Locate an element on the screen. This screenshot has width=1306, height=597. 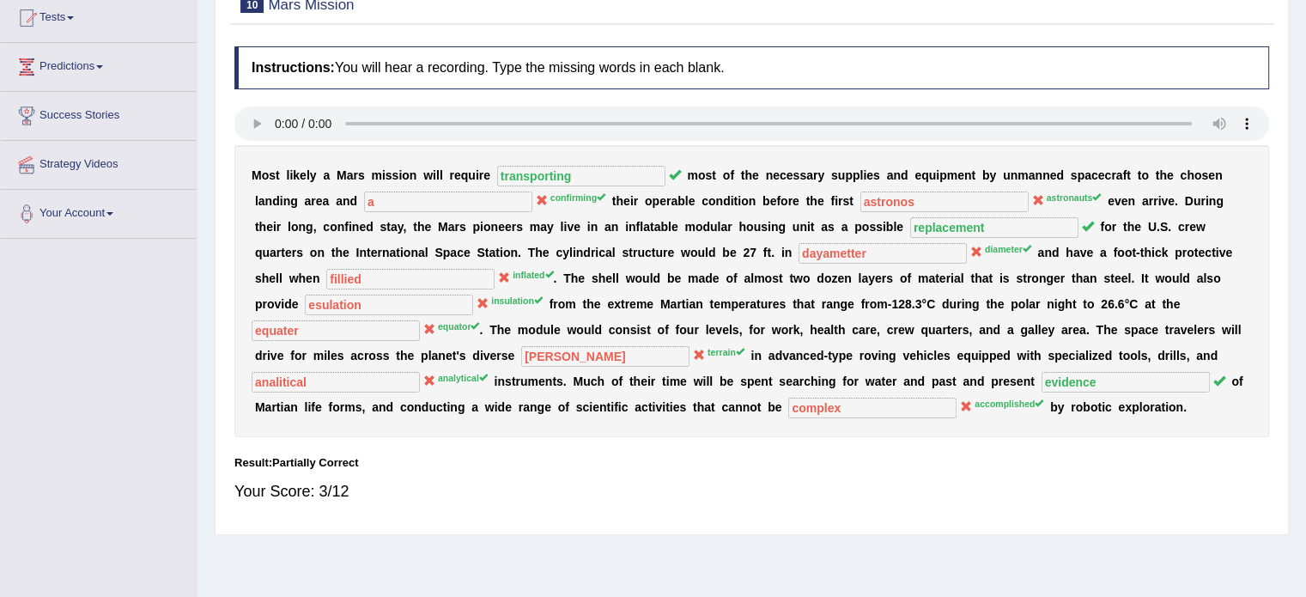
b: f is located at coordinates (1102, 227).